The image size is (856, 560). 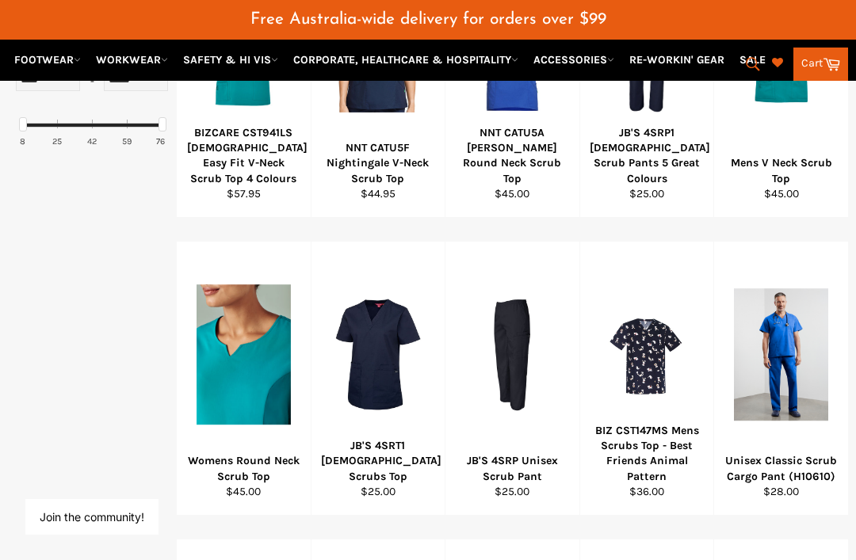 What do you see at coordinates (513, 468) in the screenshot?
I see `div: JB'S 4SRP Unisex Scrub Pant` at bounding box center [513, 468].